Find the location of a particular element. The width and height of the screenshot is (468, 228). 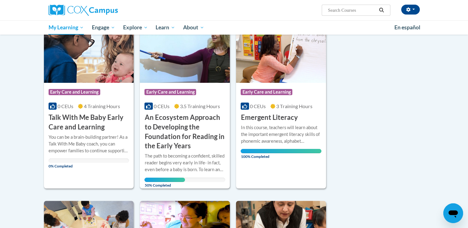

h3: Talk With Me Baby Early Care and Learning is located at coordinates (89, 123).